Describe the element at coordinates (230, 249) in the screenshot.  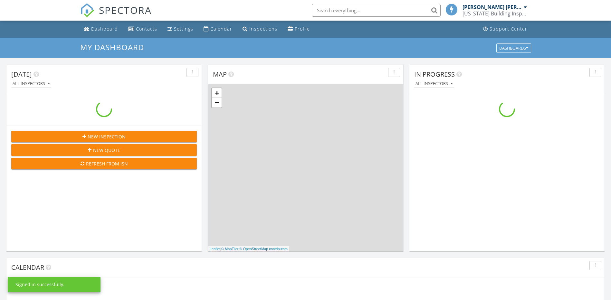
I see `a: © MapTiler` at that location.